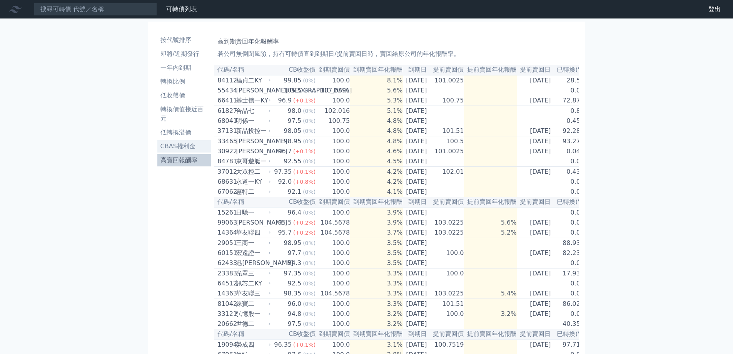  I want to click on div: 19094, so click(226, 344).